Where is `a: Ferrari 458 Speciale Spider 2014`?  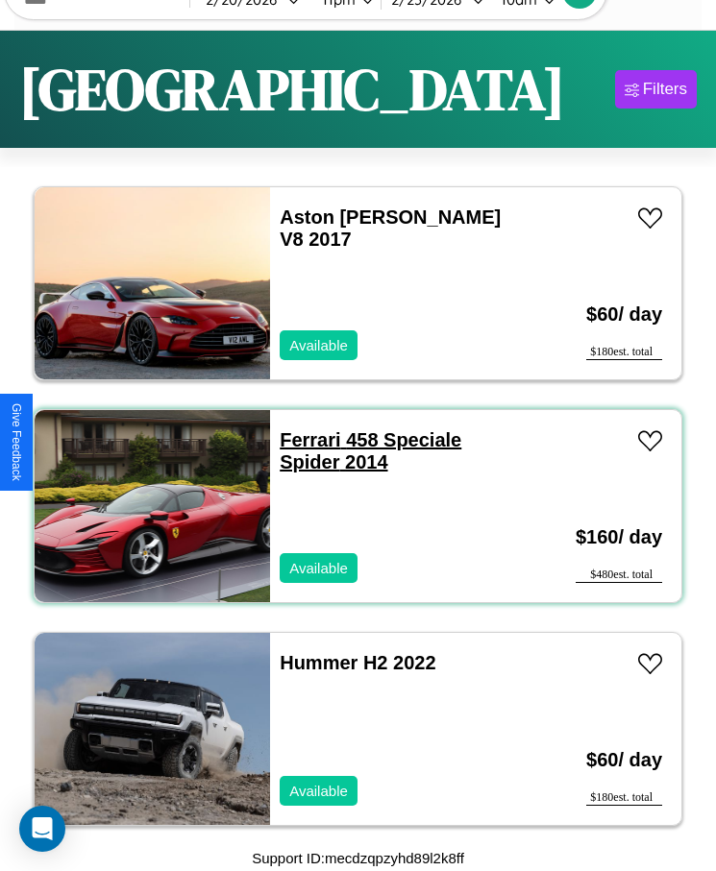 a: Ferrari 458 Speciale Spider 2014 is located at coordinates (370, 451).